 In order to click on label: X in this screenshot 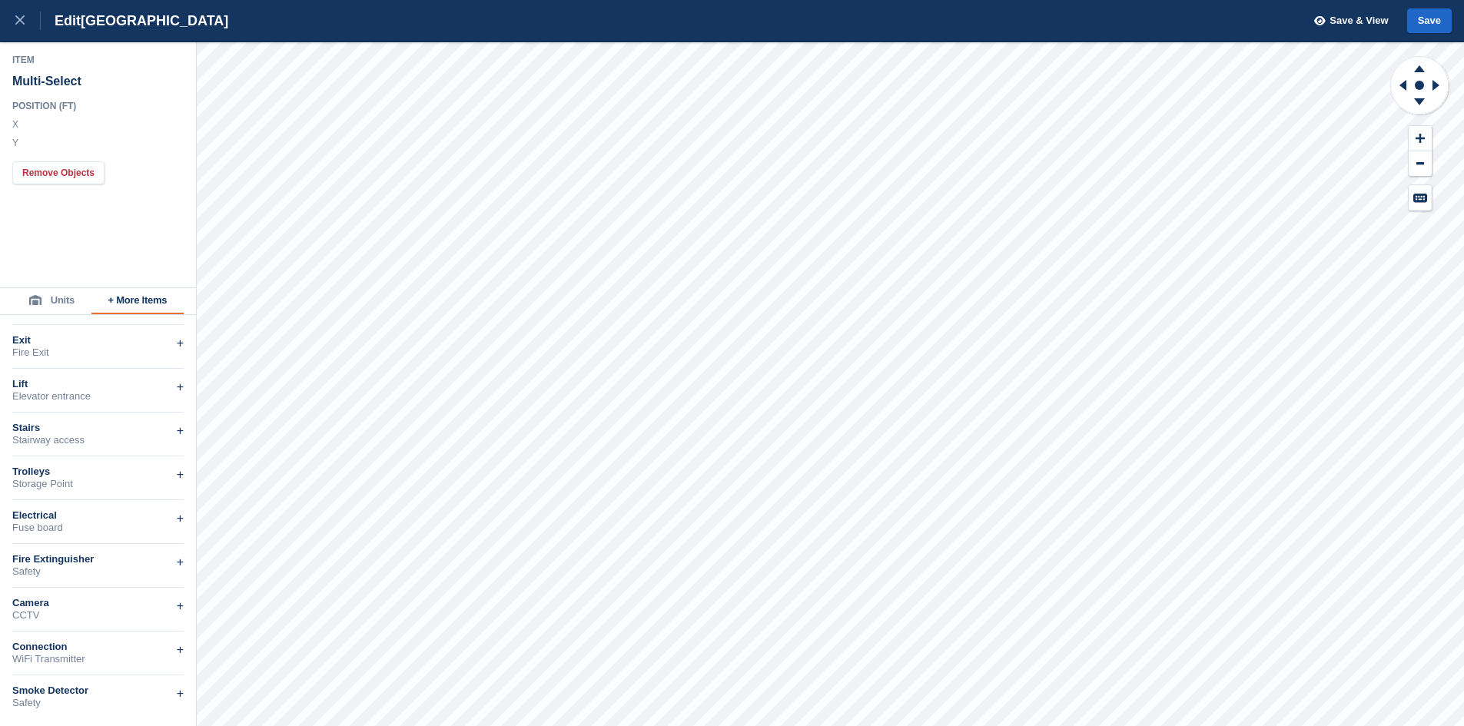, I will do `click(16, 124)`.